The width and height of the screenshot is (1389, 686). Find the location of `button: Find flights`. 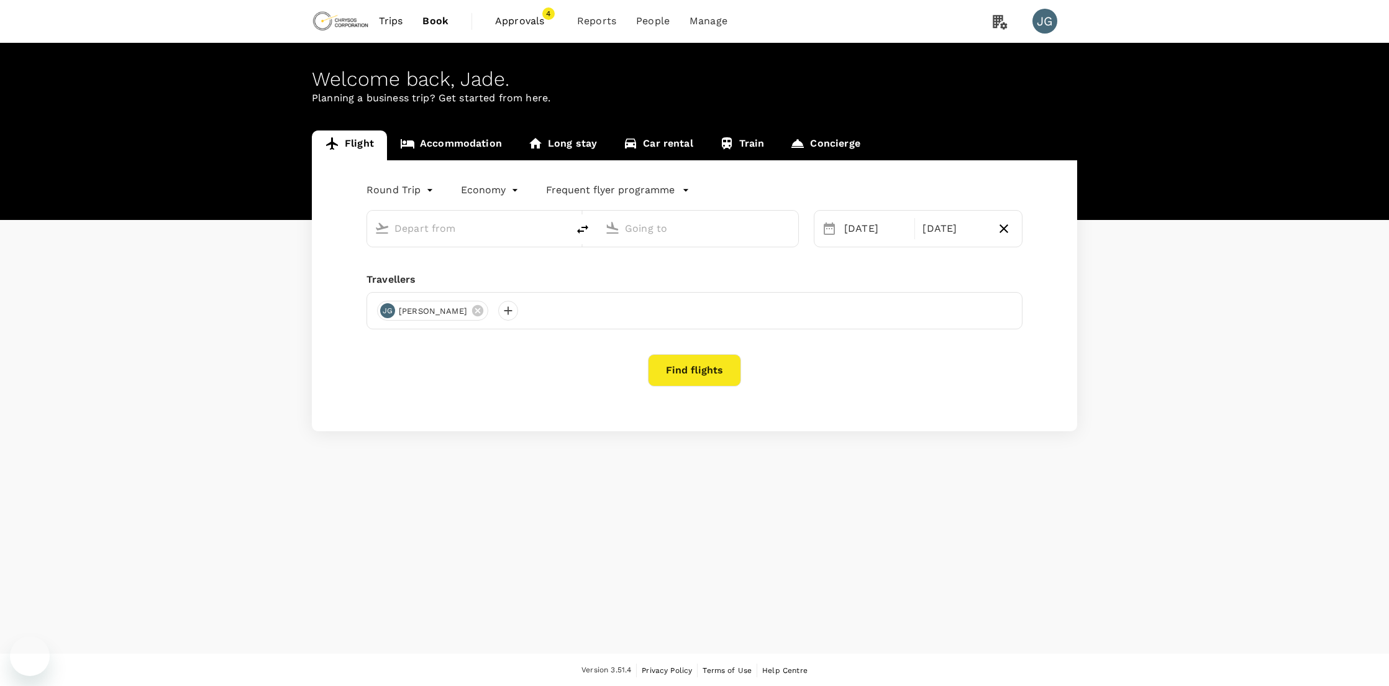

button: Find flights is located at coordinates (694, 370).